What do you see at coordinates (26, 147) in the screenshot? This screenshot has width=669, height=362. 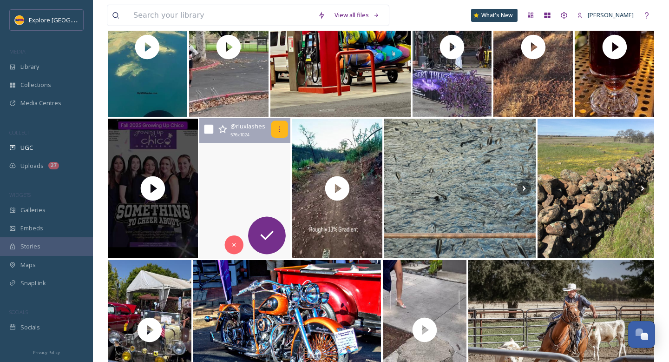 I see `span: UGC` at bounding box center [26, 147].